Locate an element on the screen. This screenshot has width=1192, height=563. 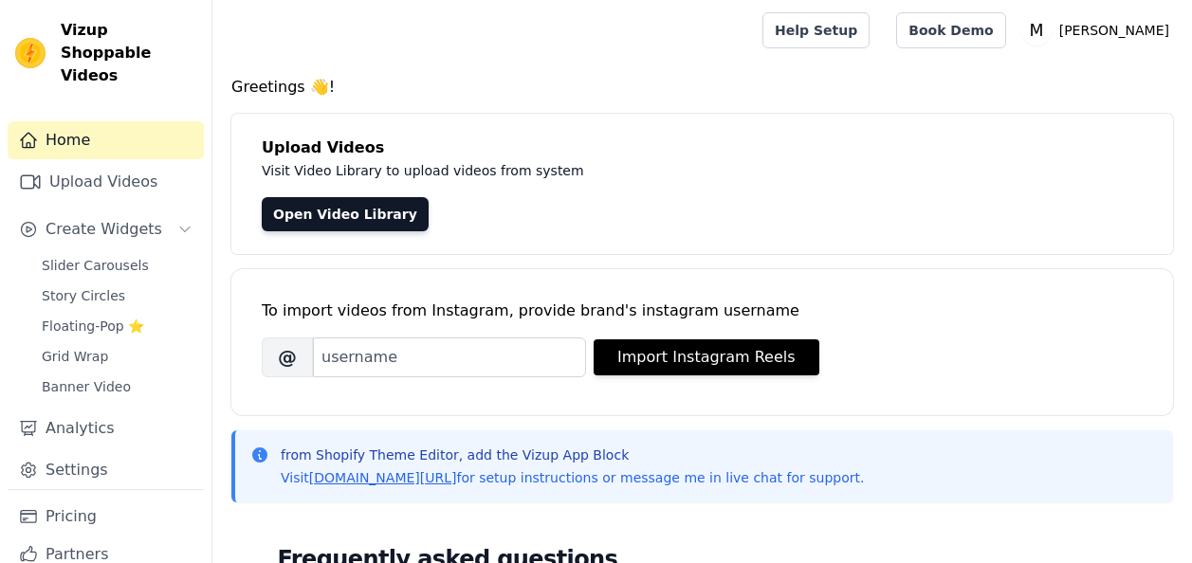
a: Analytics is located at coordinates (105, 428).